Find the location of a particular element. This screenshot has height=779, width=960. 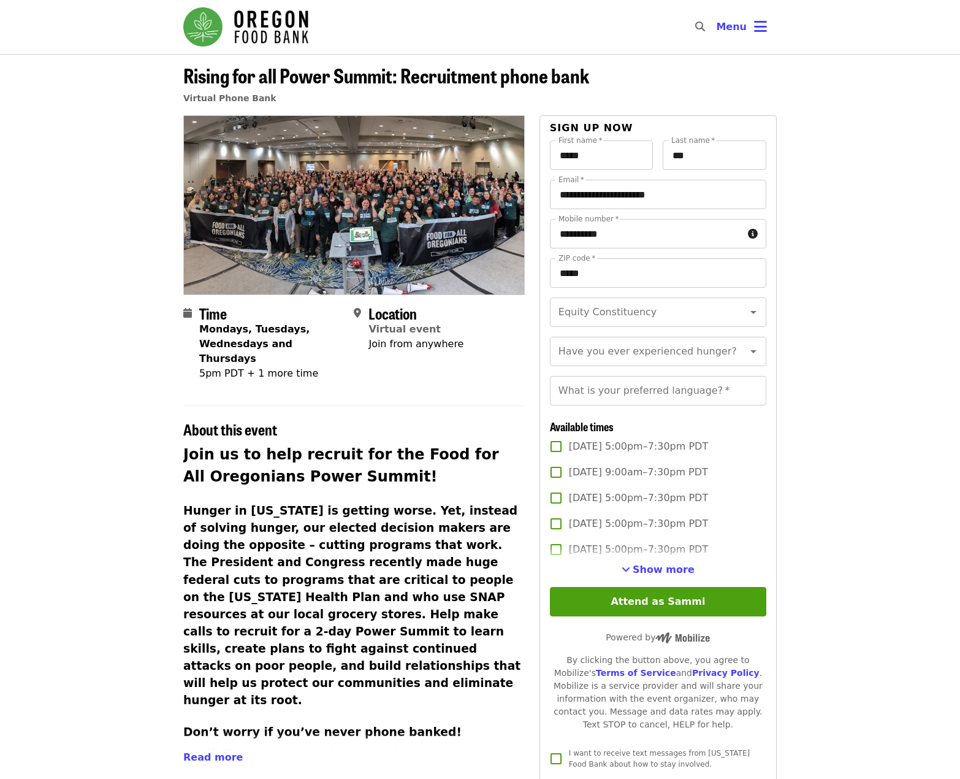

img: Powered by Mobilize is located at coordinates (682, 638).